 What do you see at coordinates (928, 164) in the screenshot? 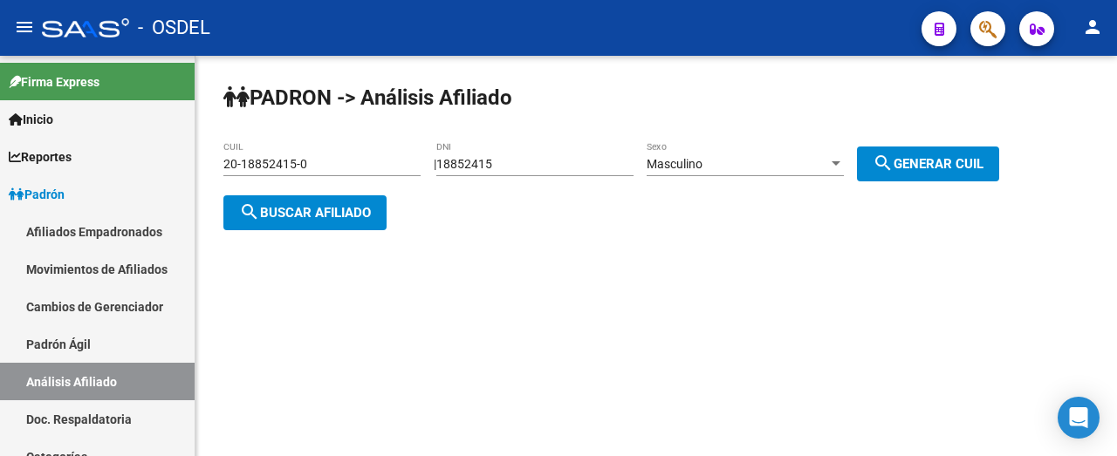
I see `button: Generar CUIL` at bounding box center [928, 164].